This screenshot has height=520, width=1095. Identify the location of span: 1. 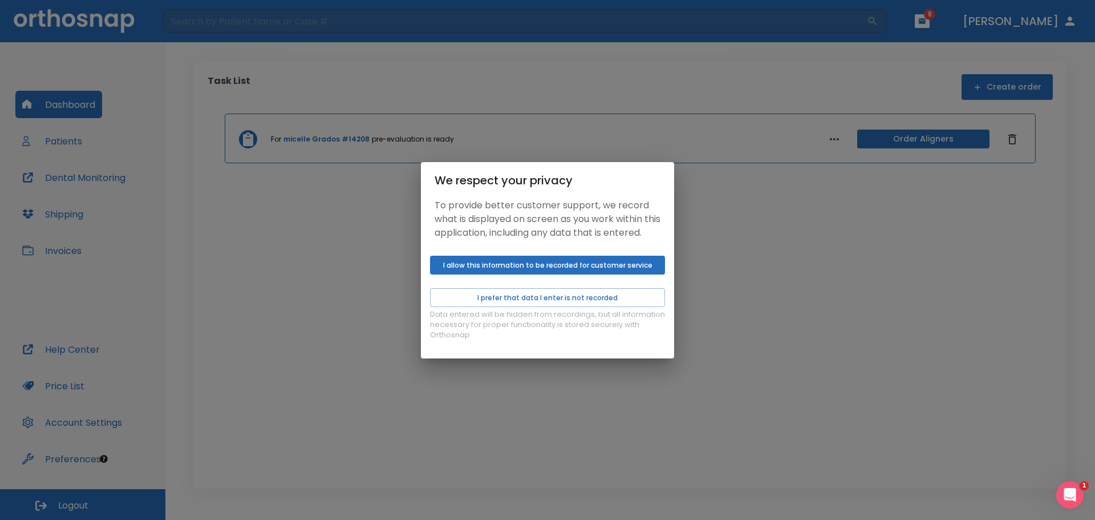
(1085, 486).